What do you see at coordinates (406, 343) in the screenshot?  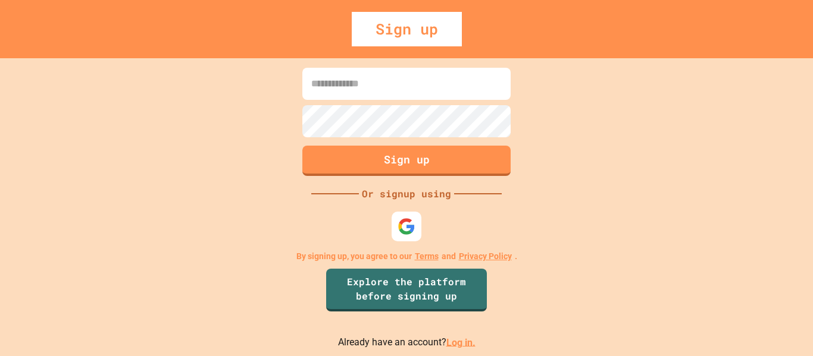 I see `p: Already have an account?` at bounding box center [406, 343].